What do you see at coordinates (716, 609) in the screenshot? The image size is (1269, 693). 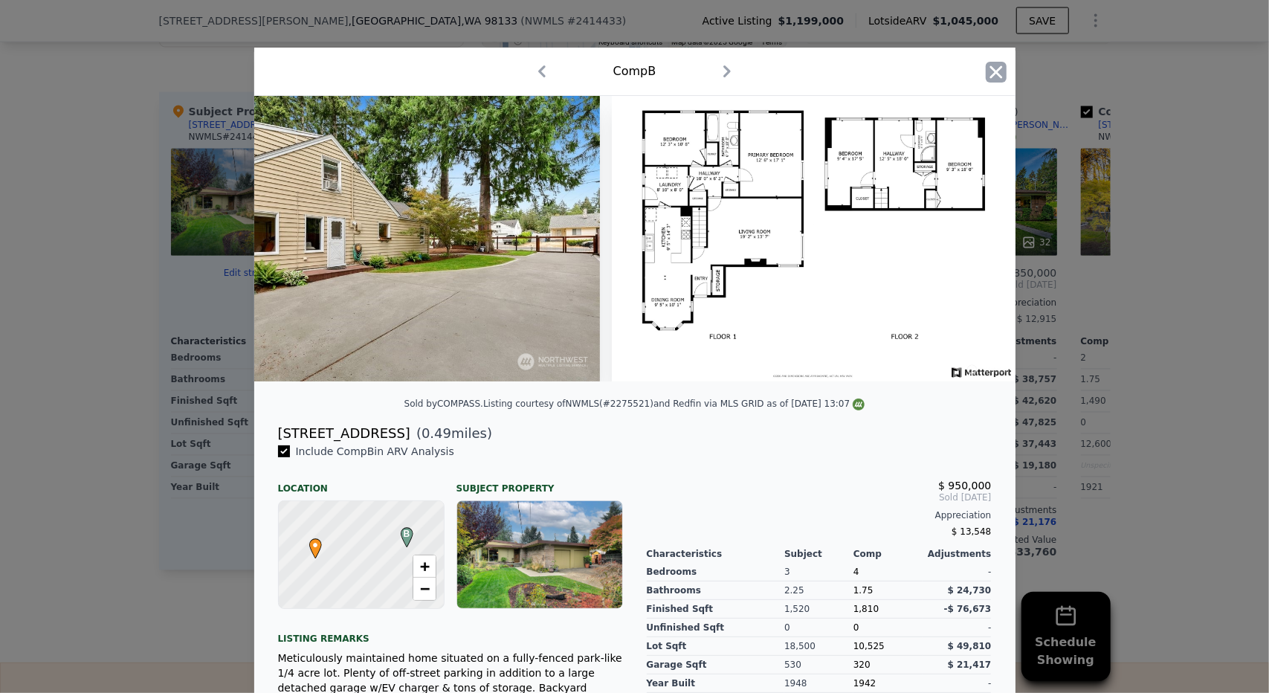 I see `div: Finished Sqft` at bounding box center [716, 609].